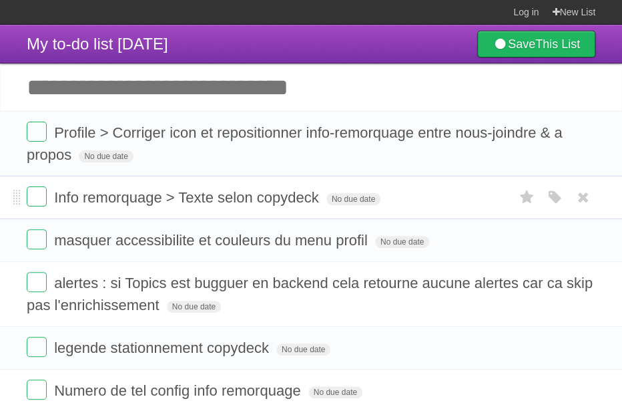 The height and width of the screenshot is (407, 622). I want to click on span: legende stationnement copydeck, so click(163, 347).